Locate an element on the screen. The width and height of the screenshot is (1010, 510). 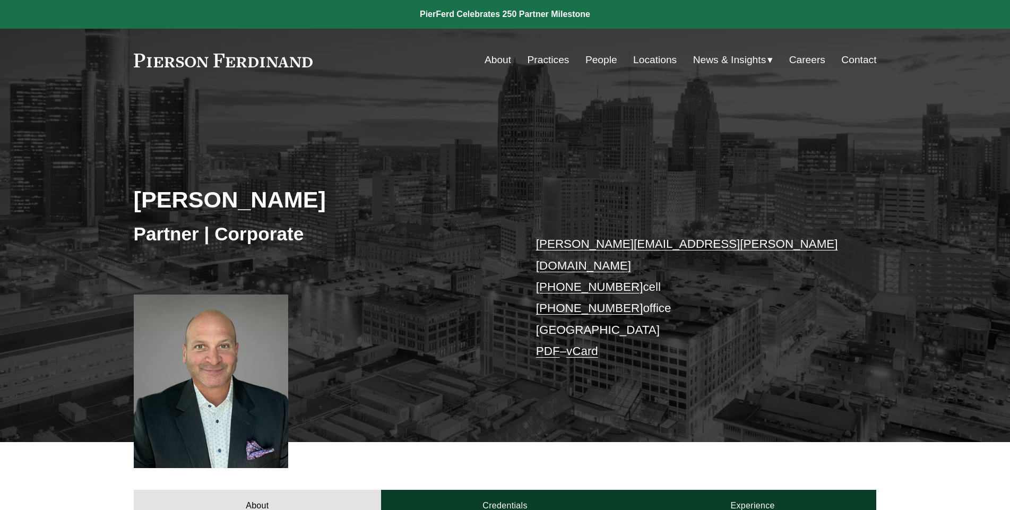
a: About is located at coordinates (498, 60).